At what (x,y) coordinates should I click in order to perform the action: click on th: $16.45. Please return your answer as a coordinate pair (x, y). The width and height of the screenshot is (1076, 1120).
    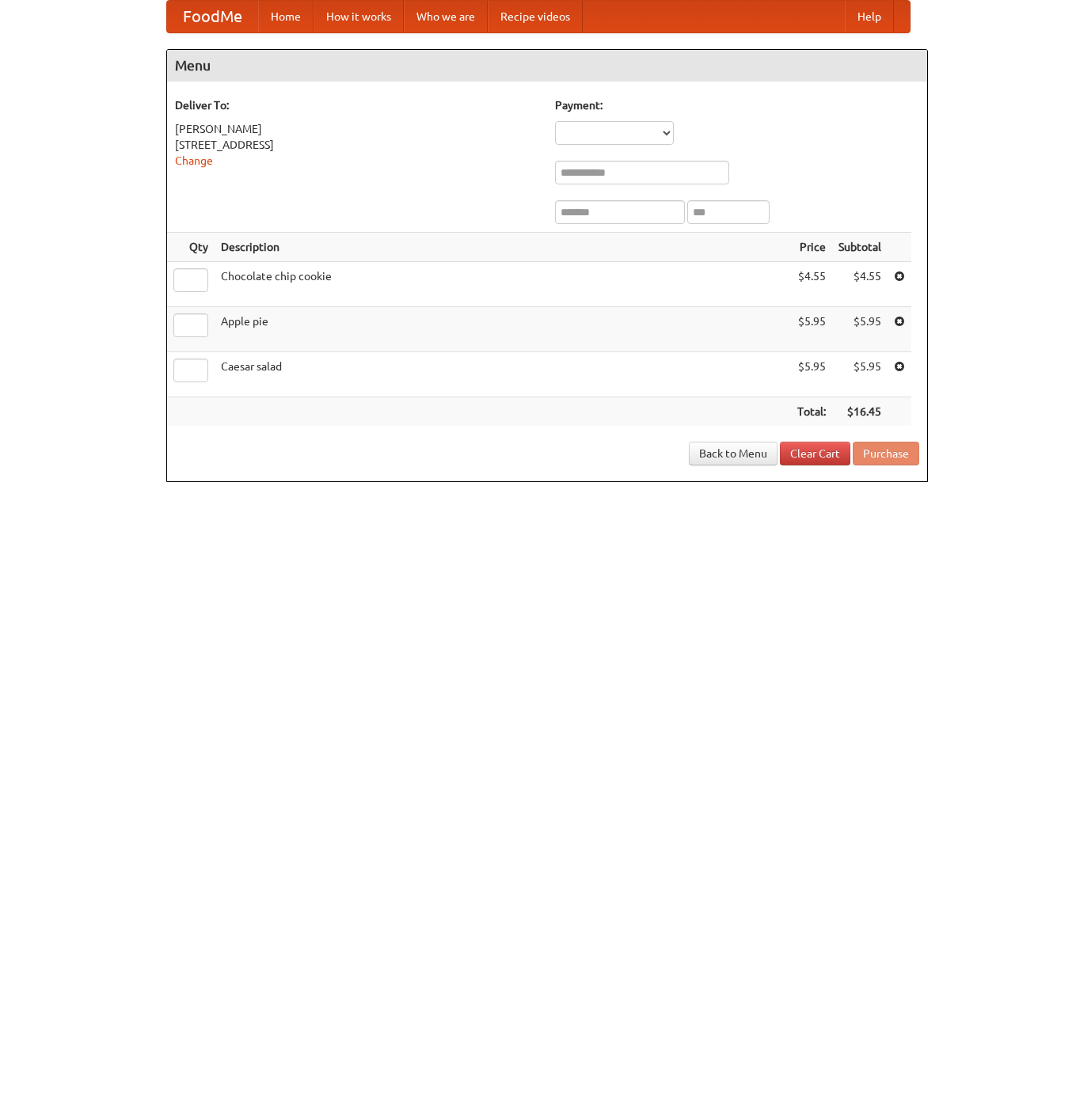
    Looking at the image, I should click on (860, 412).